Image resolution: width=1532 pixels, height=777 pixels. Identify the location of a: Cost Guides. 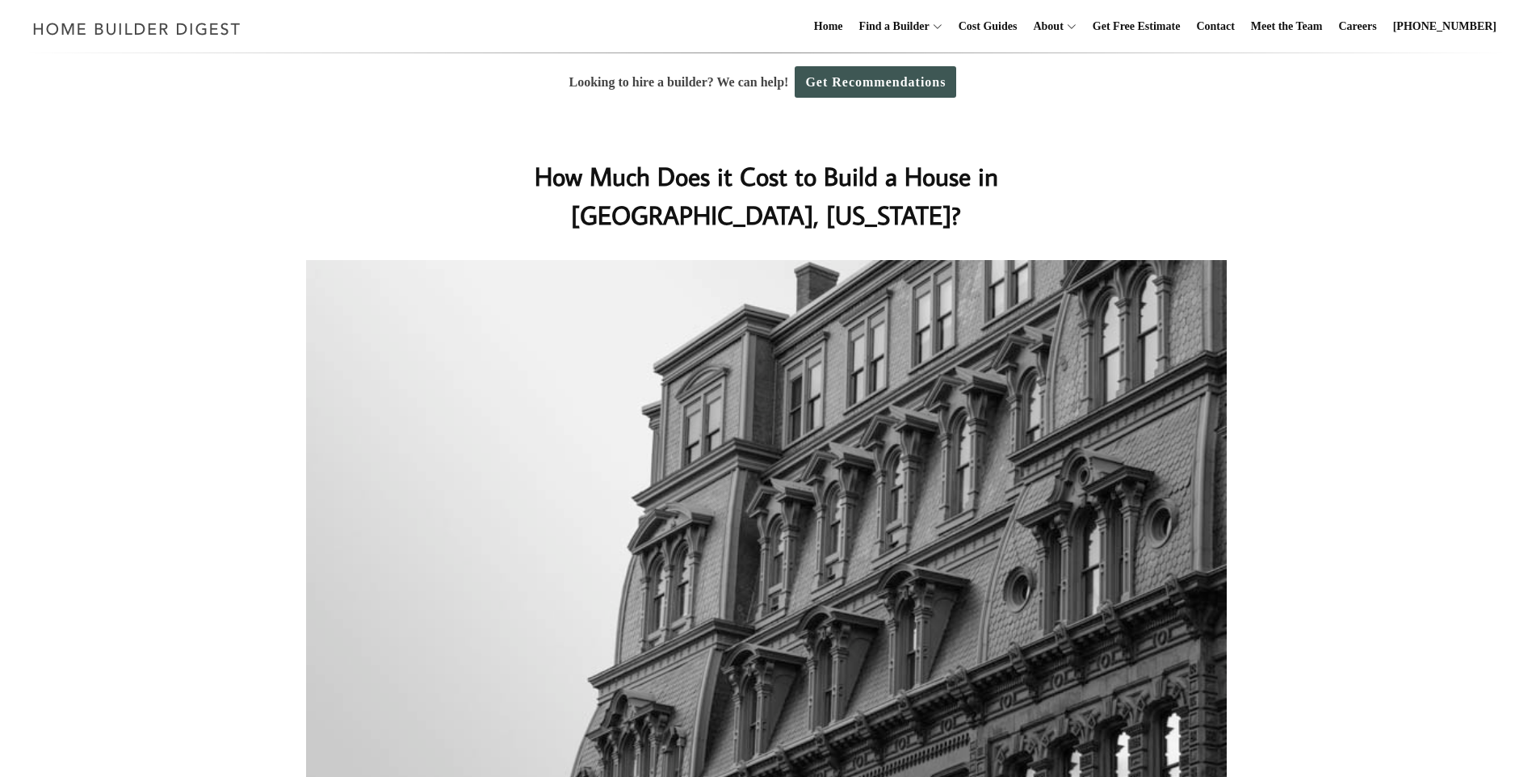
(987, 27).